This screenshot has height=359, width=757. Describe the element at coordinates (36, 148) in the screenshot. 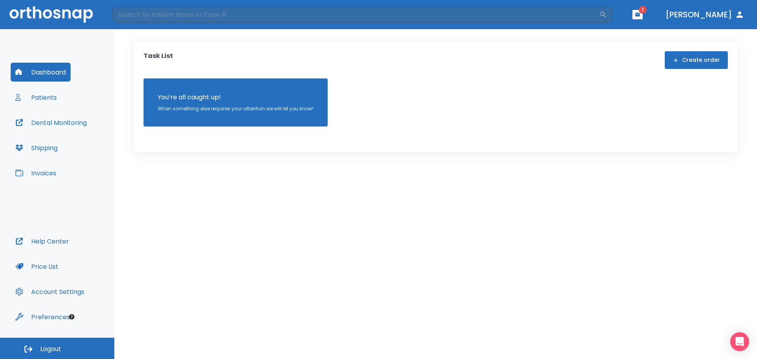

I see `button: Shipping` at that location.